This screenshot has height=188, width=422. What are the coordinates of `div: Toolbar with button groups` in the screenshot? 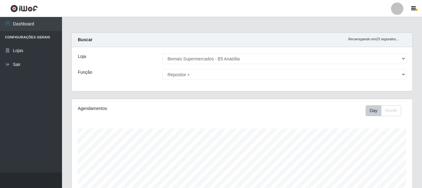 It's located at (386, 111).